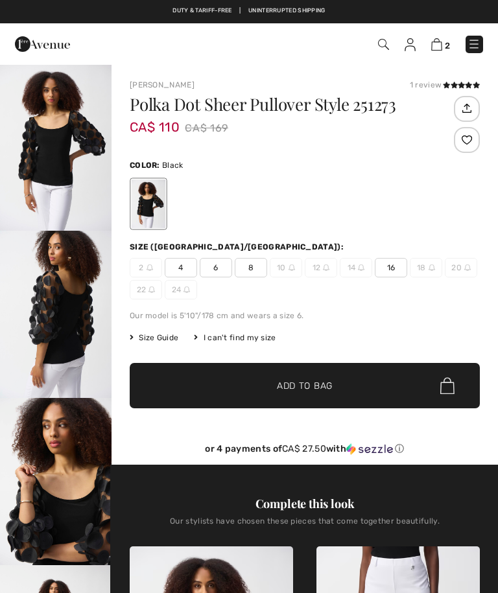 This screenshot has height=593, width=498. I want to click on span: 8, so click(251, 268).